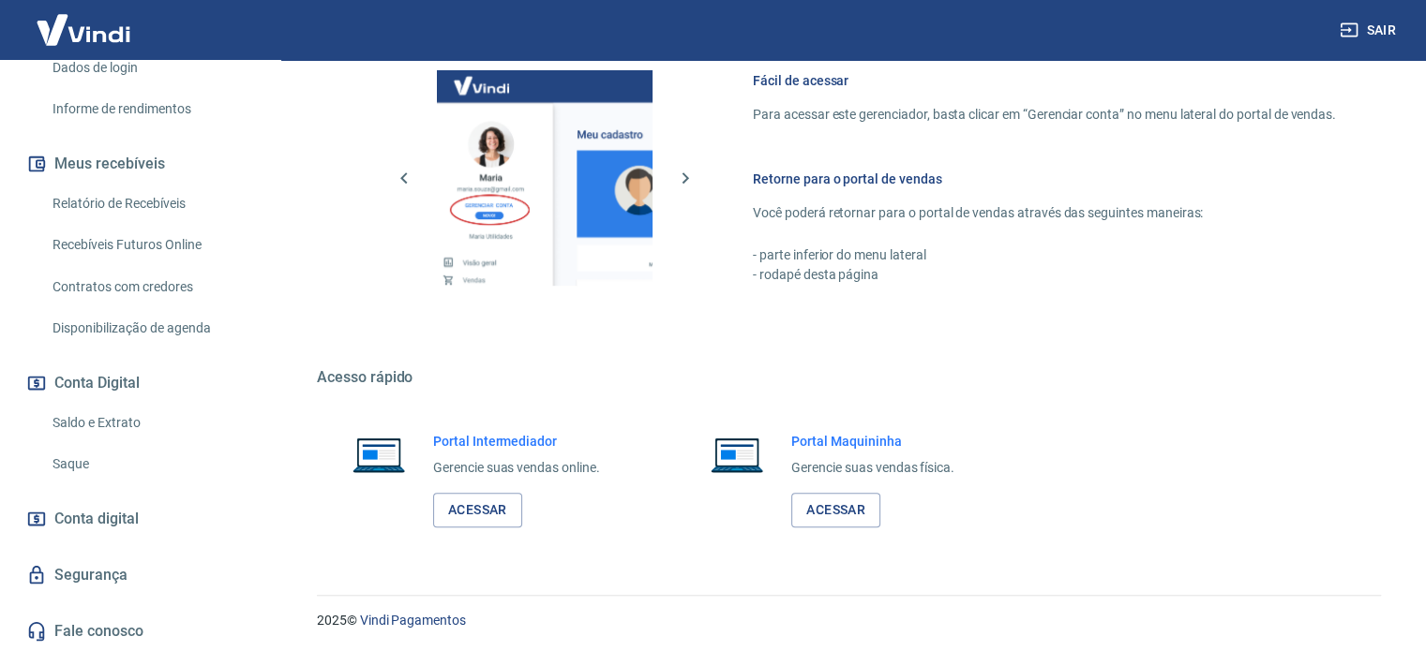  What do you see at coordinates (873, 468) in the screenshot?
I see `p: Gerencie suas vendas física.` at bounding box center [873, 468].